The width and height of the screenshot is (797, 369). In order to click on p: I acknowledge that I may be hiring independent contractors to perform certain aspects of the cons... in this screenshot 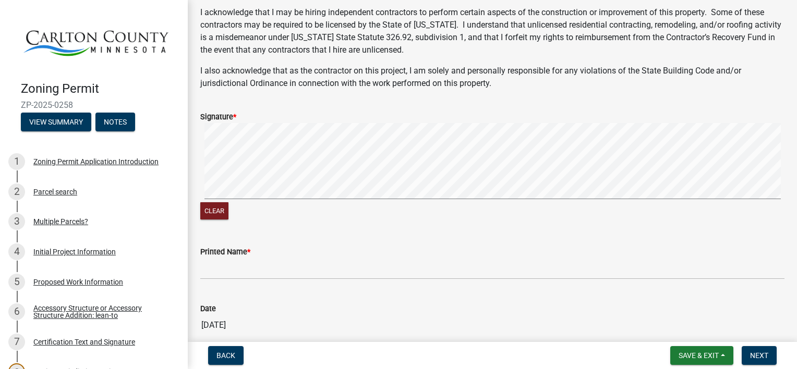, I will do `click(492, 31)`.